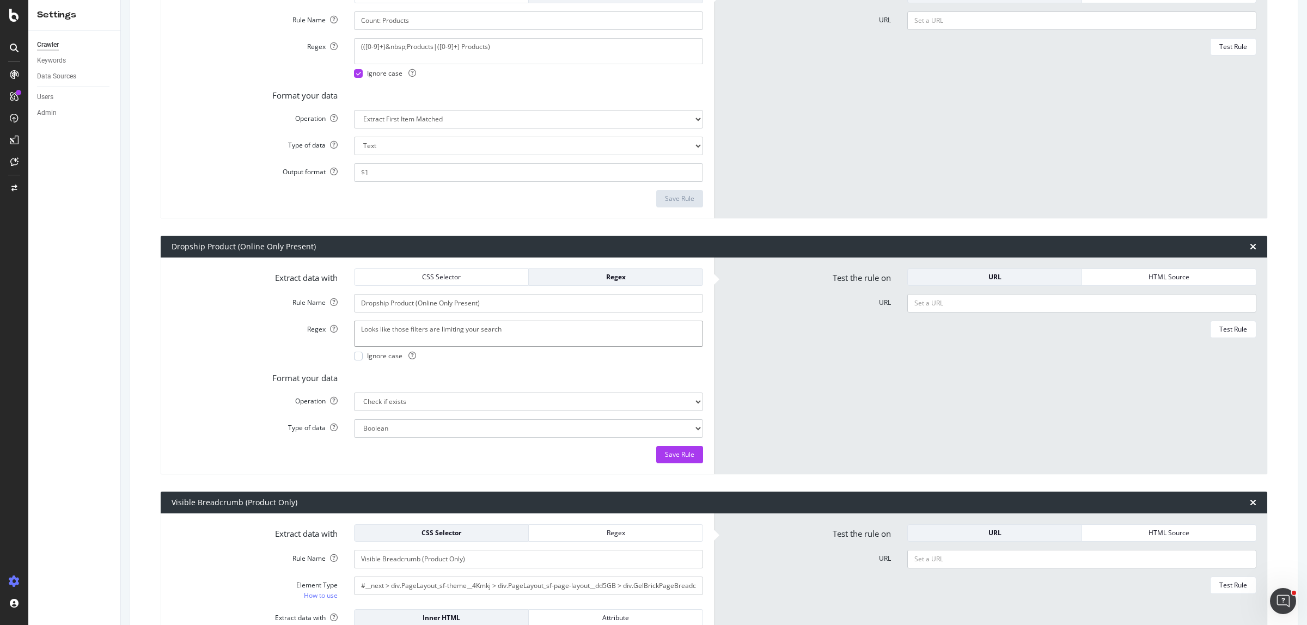 This screenshot has width=1307, height=625. I want to click on label: Output format, so click(254, 170).